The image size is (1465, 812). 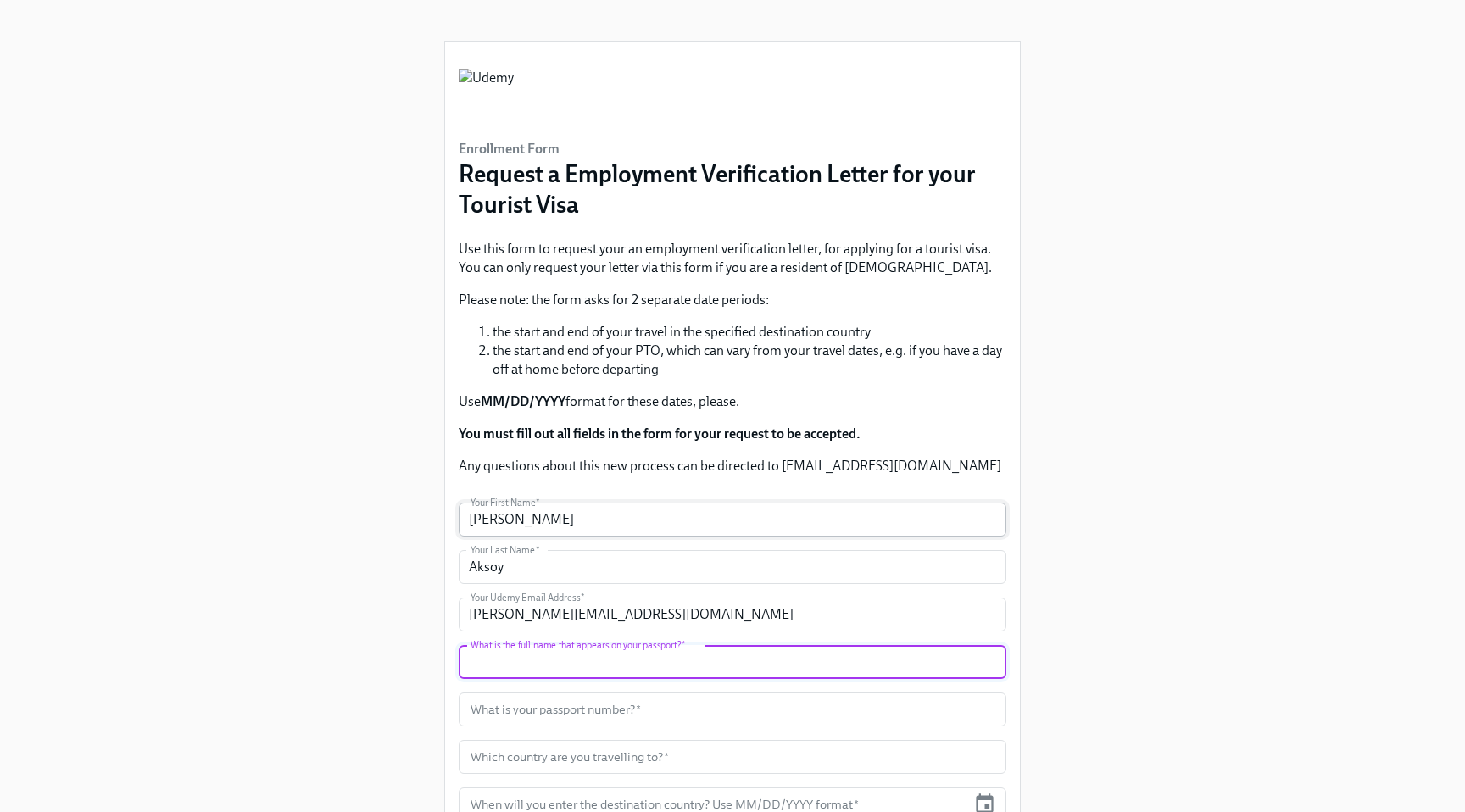 What do you see at coordinates (750, 332) in the screenshot?
I see `li: the start and end of your travel in the specified destination country` at bounding box center [750, 332].